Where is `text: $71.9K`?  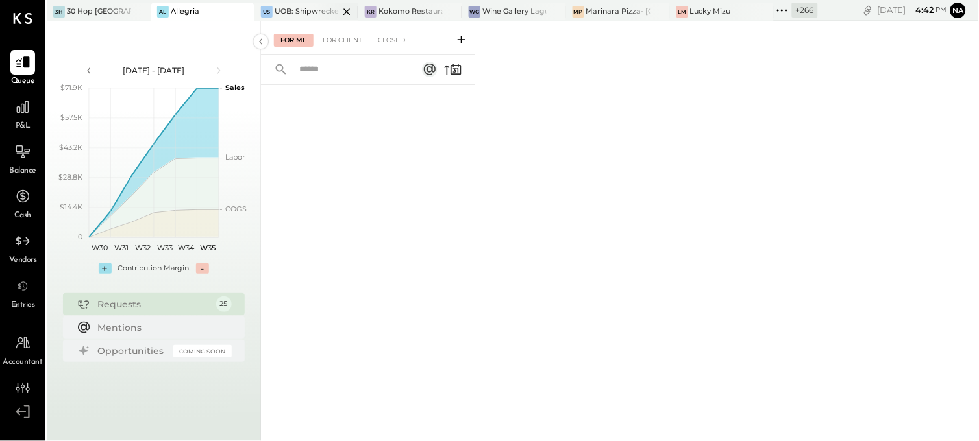
text: $71.9K is located at coordinates (71, 88).